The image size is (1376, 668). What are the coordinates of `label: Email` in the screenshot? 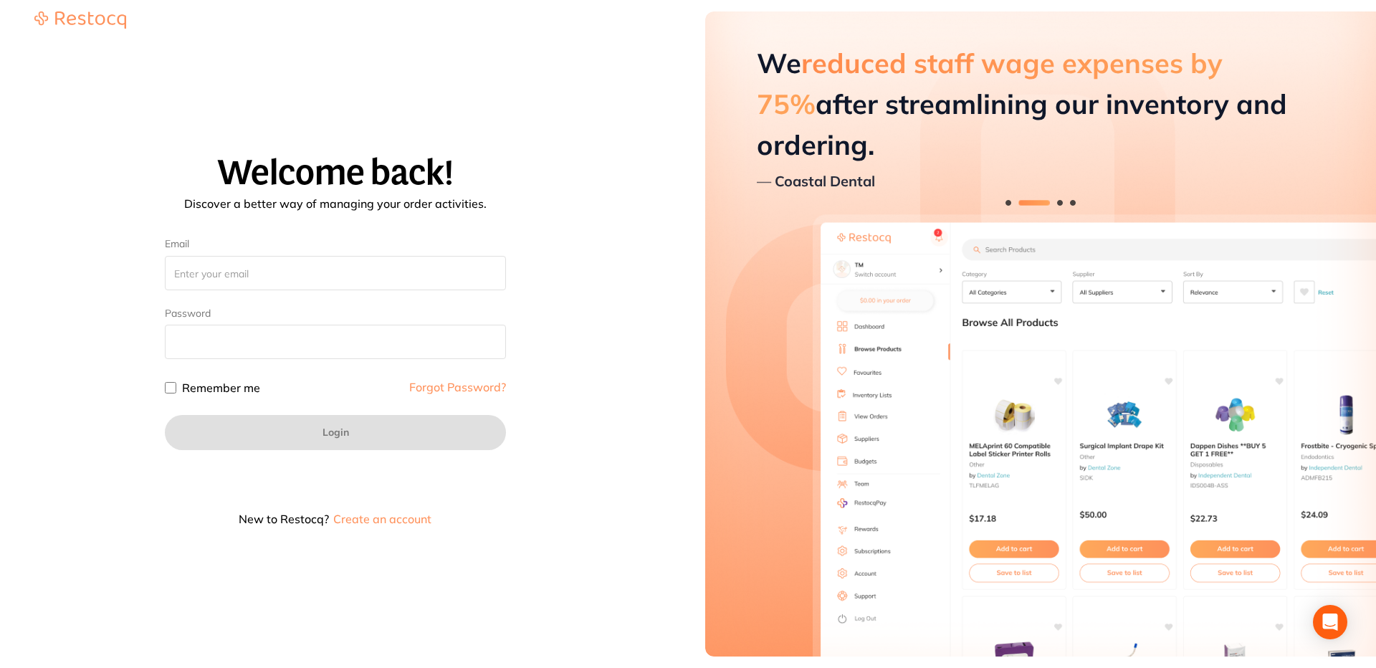 It's located at (335, 244).